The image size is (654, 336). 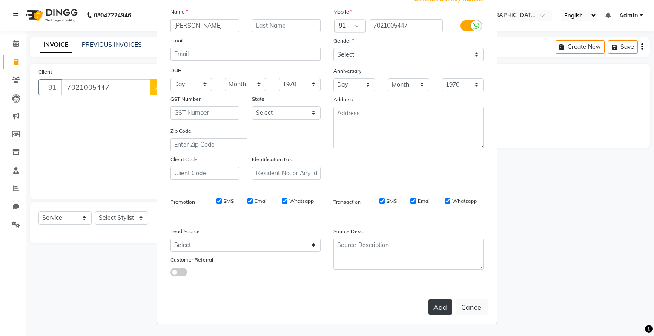 What do you see at coordinates (180, 131) in the screenshot?
I see `label: Zip Code` at bounding box center [180, 131].